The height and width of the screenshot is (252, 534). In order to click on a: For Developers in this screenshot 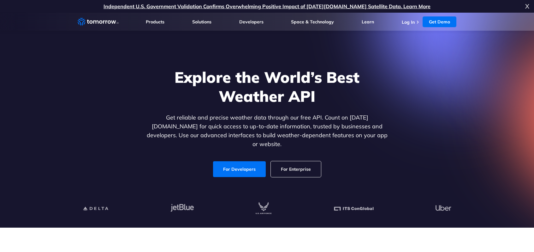, I will do `click(239, 169)`.